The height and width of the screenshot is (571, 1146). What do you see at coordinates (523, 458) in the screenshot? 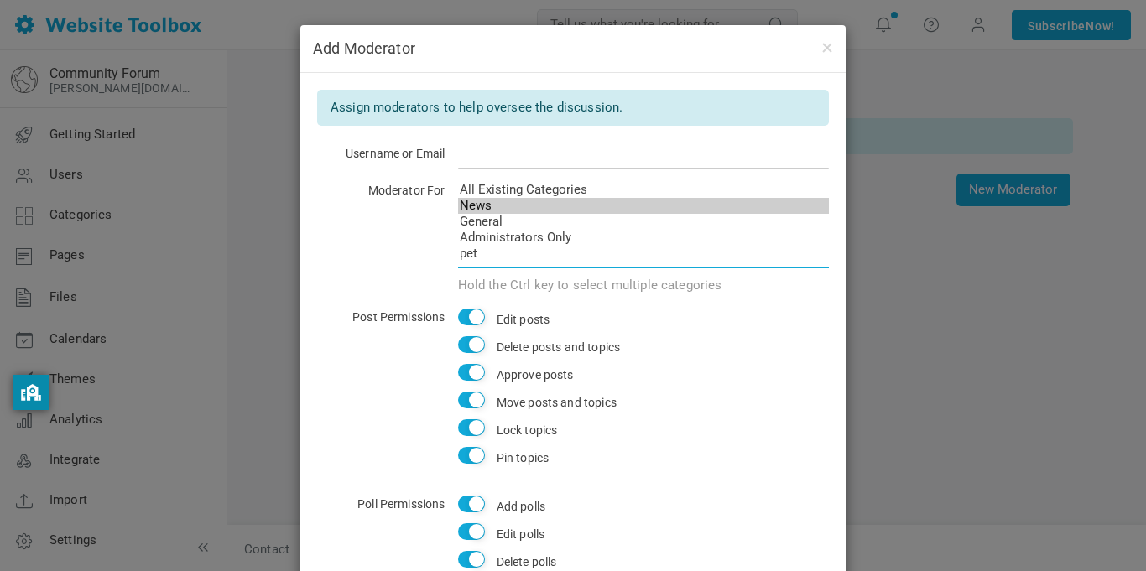
I see `label: Pin topics` at bounding box center [523, 458].